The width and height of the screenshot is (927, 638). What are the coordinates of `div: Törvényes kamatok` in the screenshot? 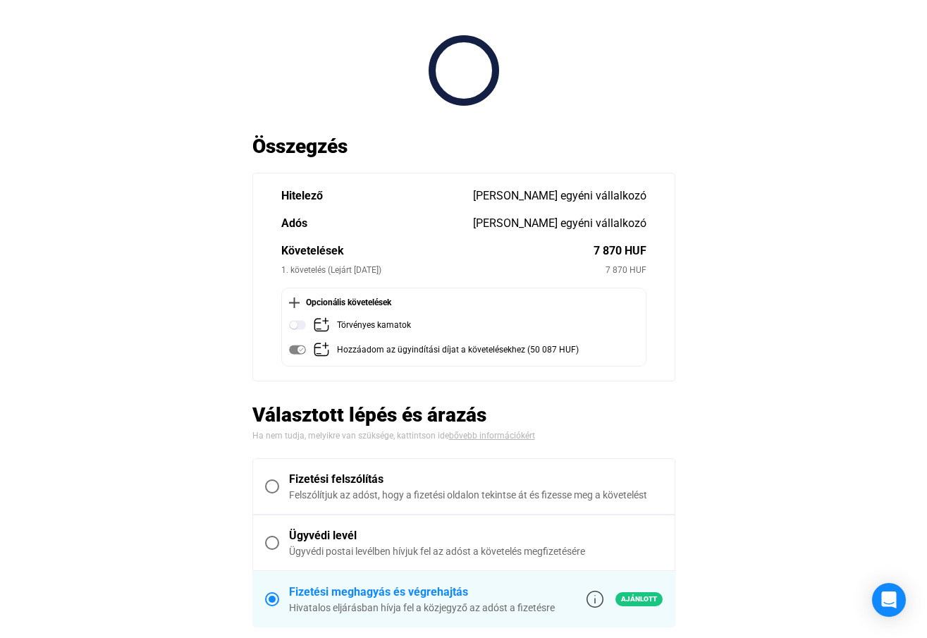 It's located at (373, 325).